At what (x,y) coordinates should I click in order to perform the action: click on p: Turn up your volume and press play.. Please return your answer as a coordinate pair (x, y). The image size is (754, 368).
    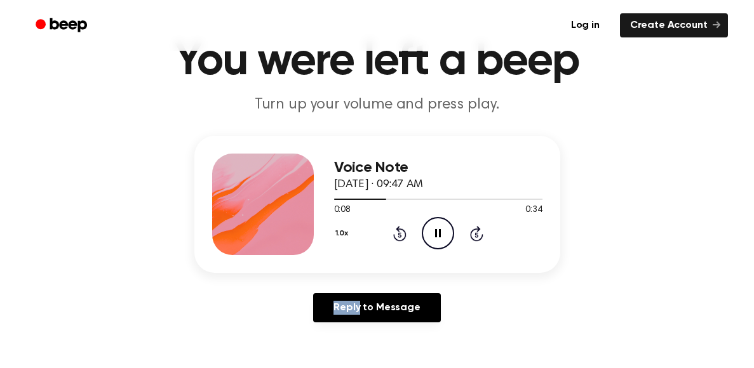
    Looking at the image, I should click on (377, 105).